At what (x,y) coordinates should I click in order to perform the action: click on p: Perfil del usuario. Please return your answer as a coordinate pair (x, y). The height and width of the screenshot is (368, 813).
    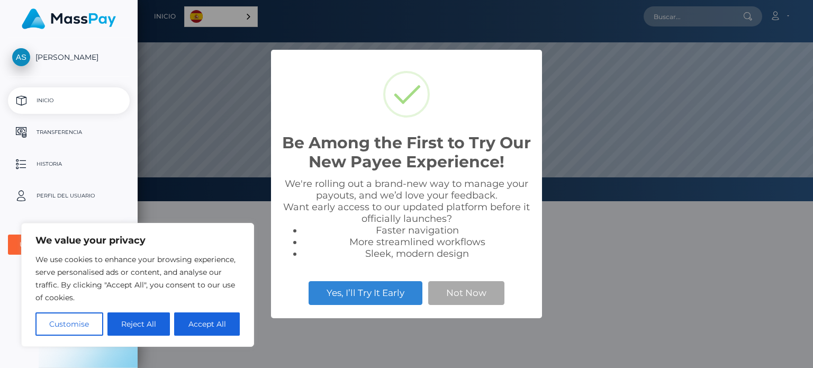
    Looking at the image, I should click on (69, 196).